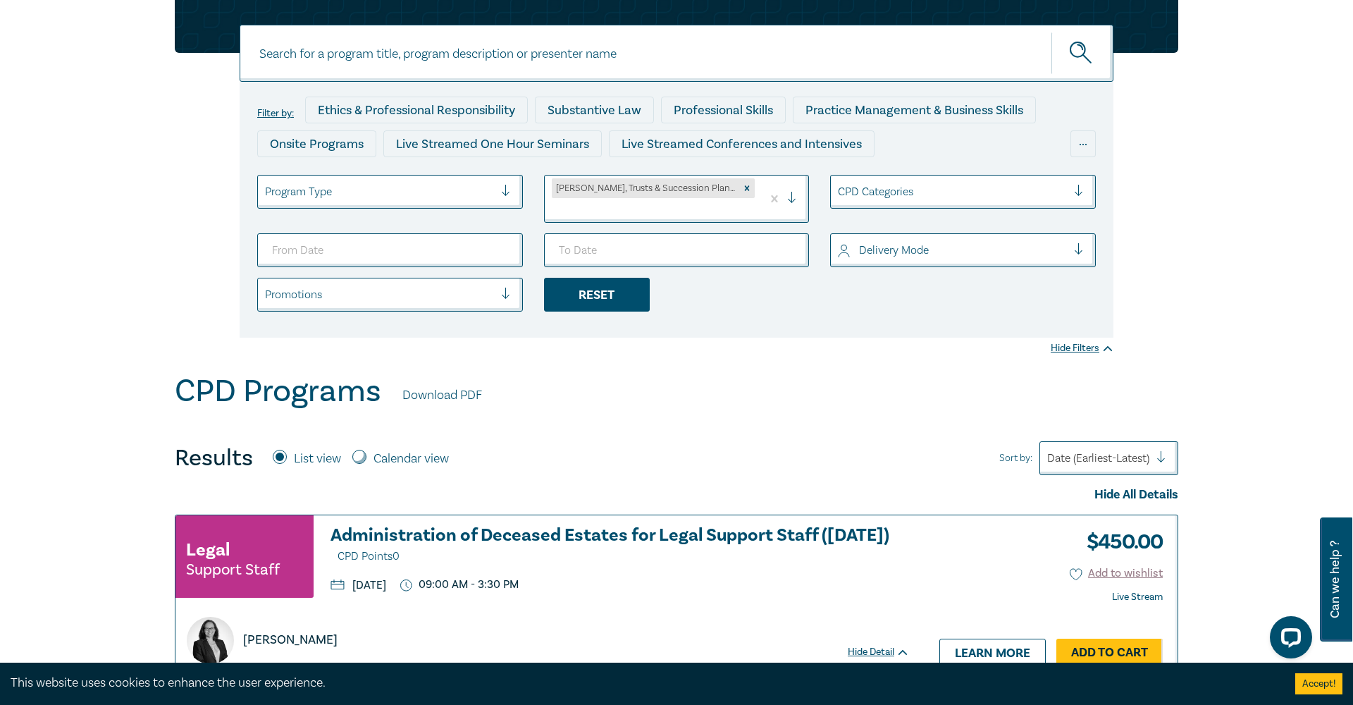  Describe the element at coordinates (369, 556) in the screenshot. I see `span: CPD Points 0` at that location.